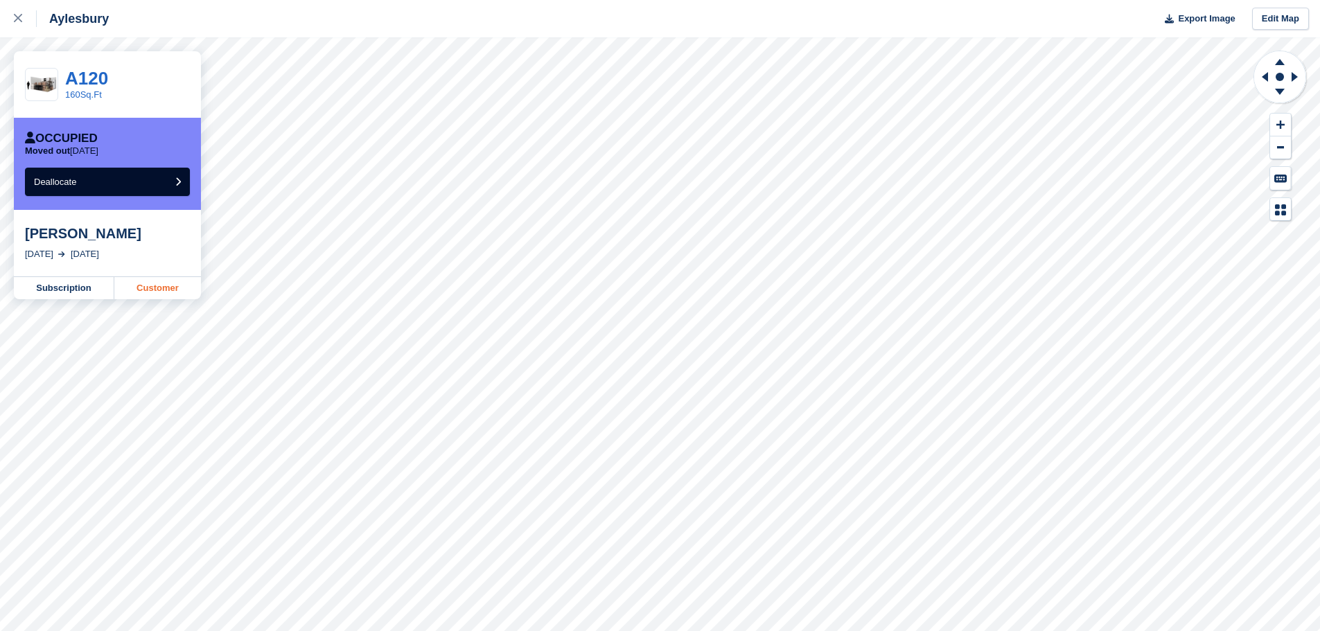 The height and width of the screenshot is (631, 1320). I want to click on a: Customer, so click(157, 288).